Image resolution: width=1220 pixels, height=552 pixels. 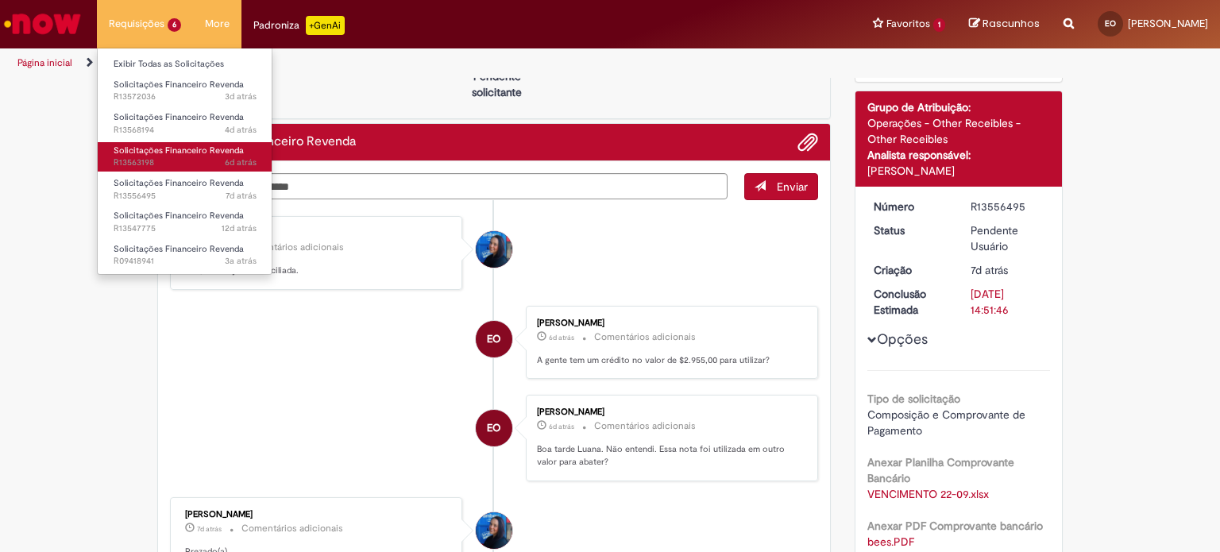 I want to click on a: Aberto R09418941 : Solicitações Financeiro Revenda, so click(x=185, y=255).